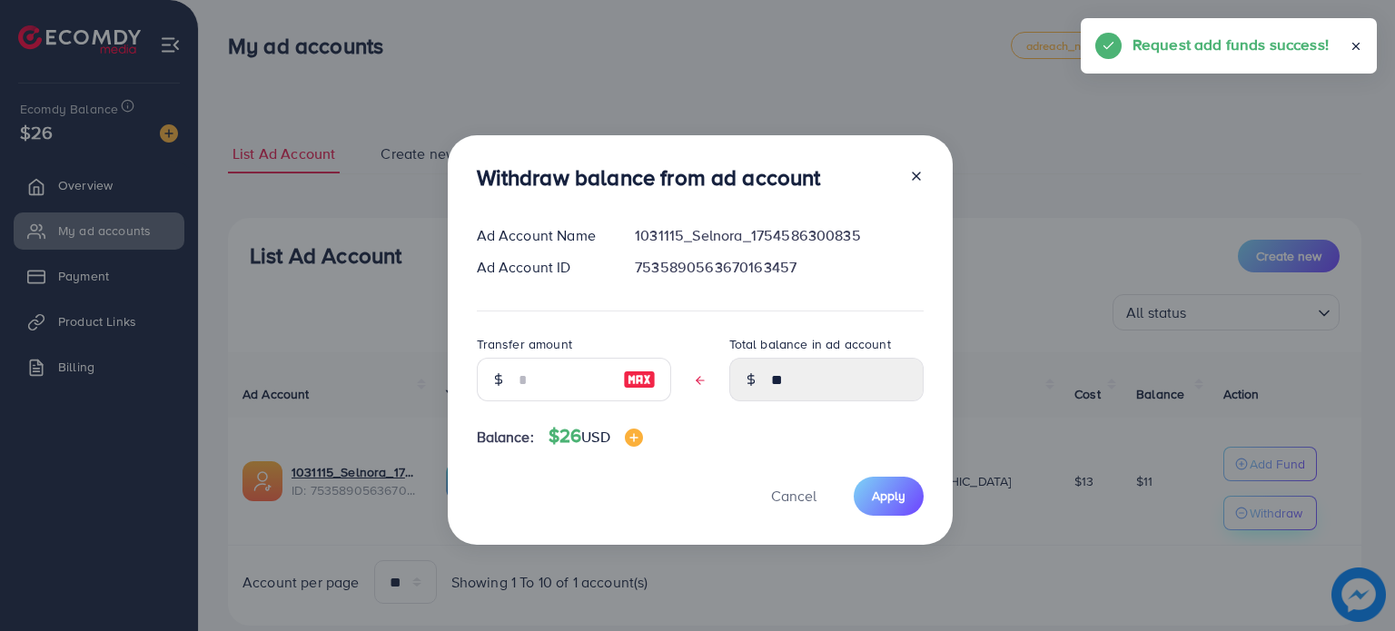 Image resolution: width=1395 pixels, height=631 pixels. Describe the element at coordinates (596, 436) in the screenshot. I see `h4: $26` at that location.